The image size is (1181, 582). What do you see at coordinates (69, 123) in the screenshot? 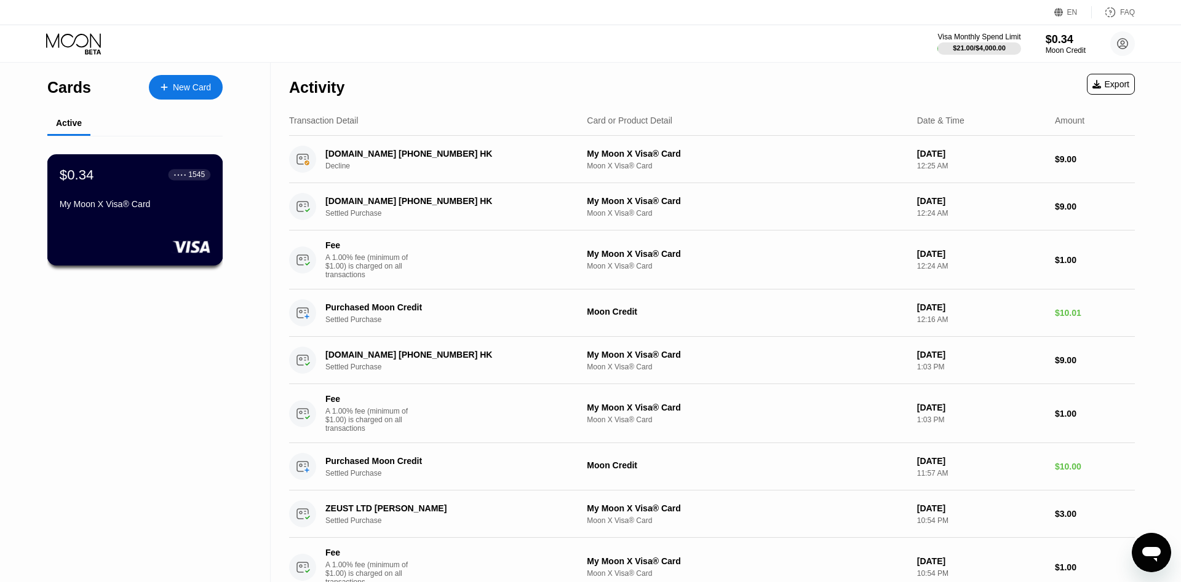
I see `div: Active` at bounding box center [69, 123].